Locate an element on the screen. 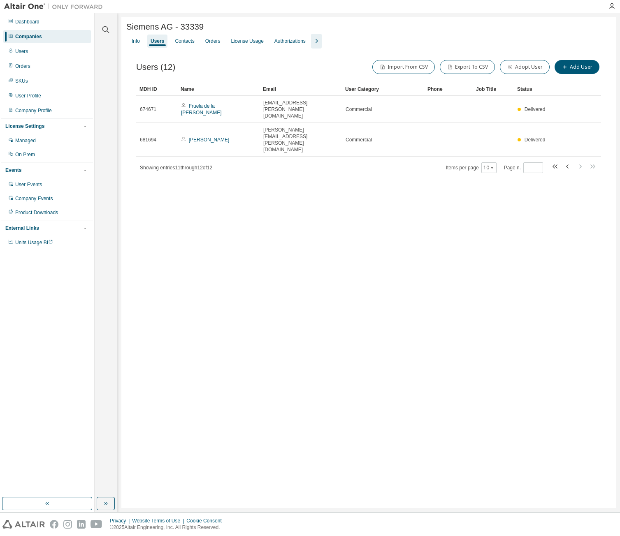  span: 681694 is located at coordinates (148, 140).